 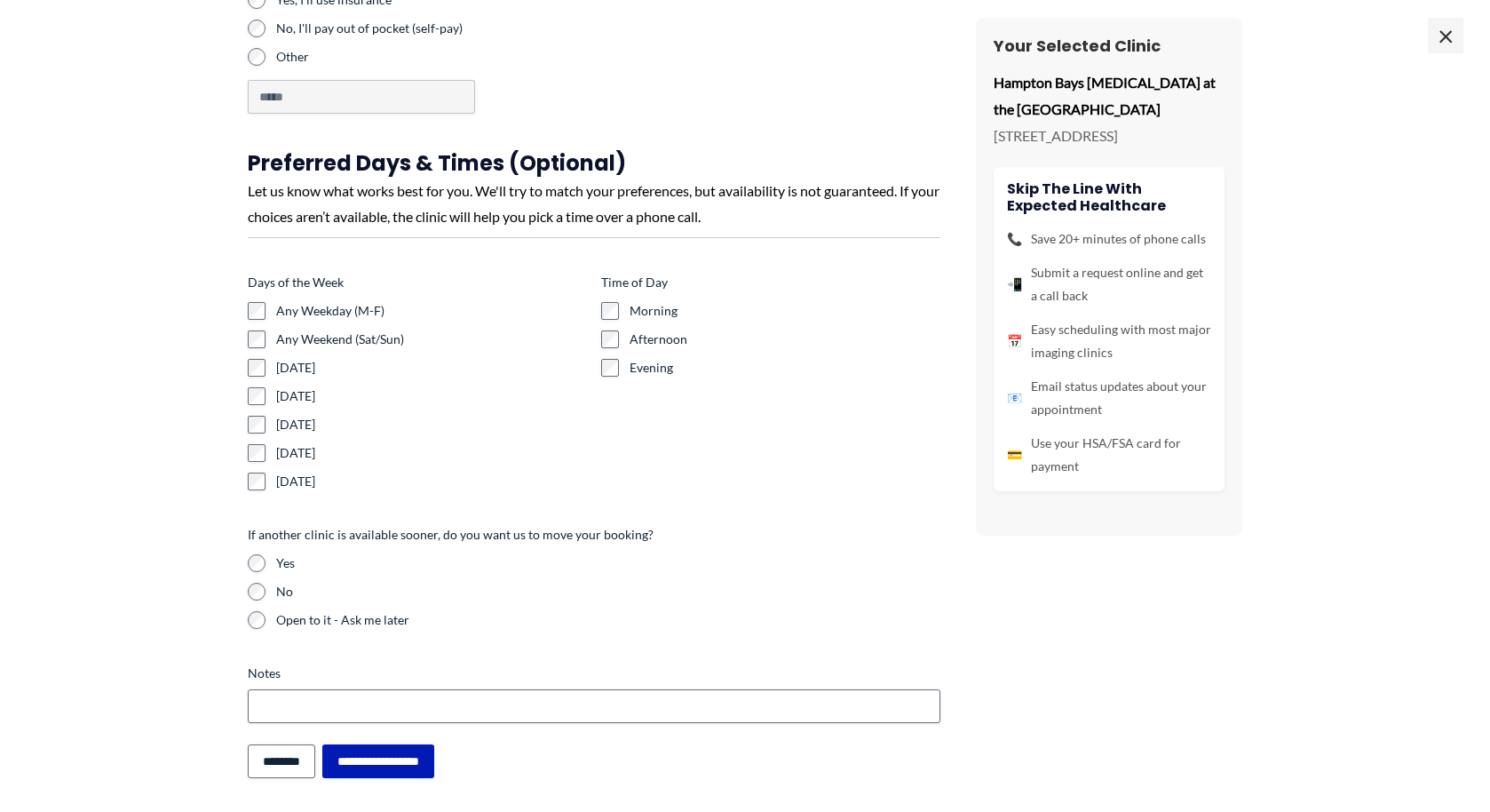 I want to click on li: Easy scheduling with most major imaging clinics, so click(x=1109, y=341).